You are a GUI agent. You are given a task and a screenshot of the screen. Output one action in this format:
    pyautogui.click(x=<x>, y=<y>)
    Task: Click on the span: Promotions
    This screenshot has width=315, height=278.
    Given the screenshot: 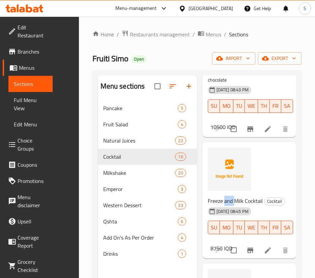 What is the action you would take?
    pyautogui.click(x=32, y=181)
    